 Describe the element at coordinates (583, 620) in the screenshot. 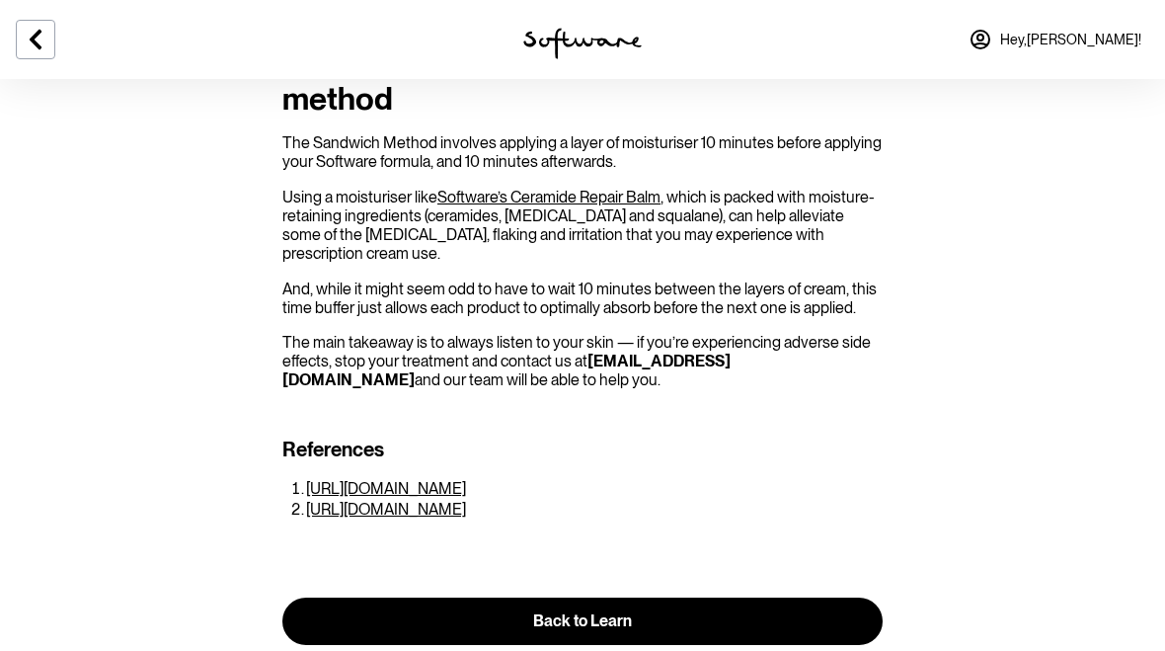

I see `span: Back to Learn` at that location.